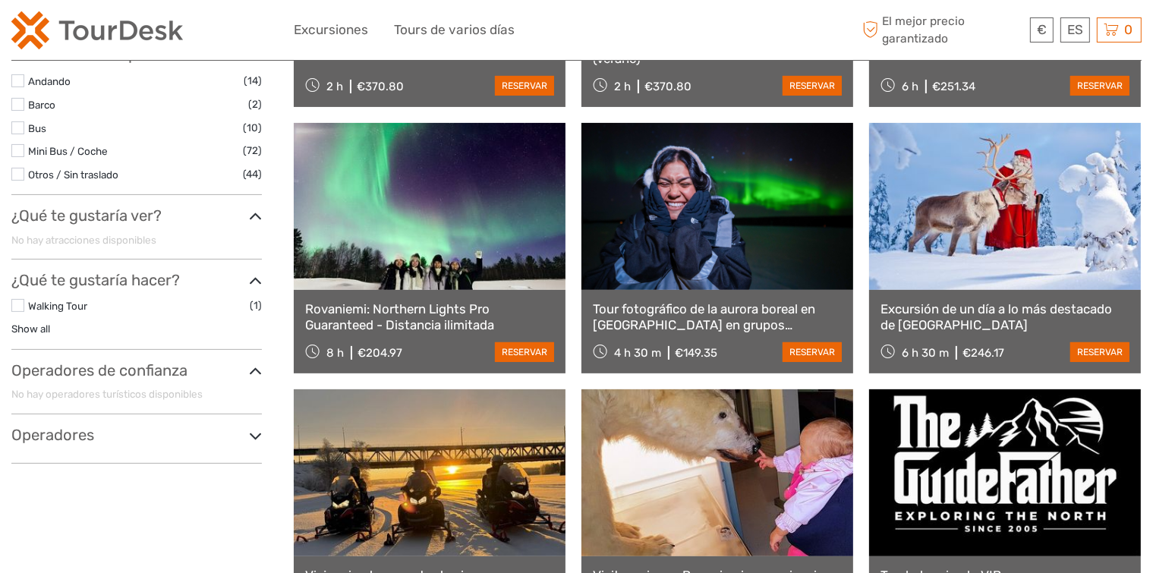  I want to click on div: €149.35, so click(696, 353).